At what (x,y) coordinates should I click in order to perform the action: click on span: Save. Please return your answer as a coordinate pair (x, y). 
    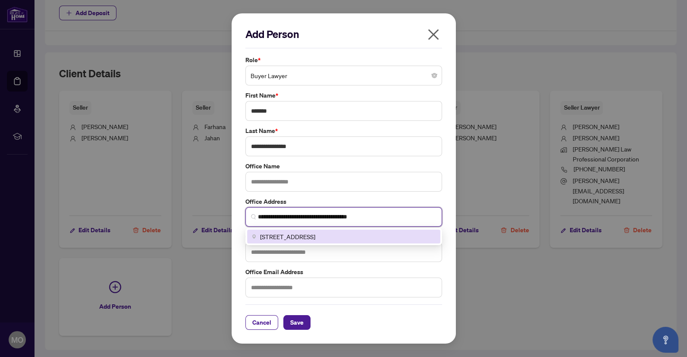
    Looking at the image, I should click on (297, 322).